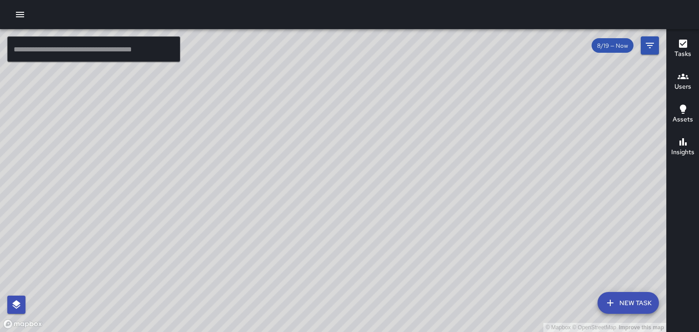  Describe the element at coordinates (683, 49) in the screenshot. I see `button: Tasks` at that location.